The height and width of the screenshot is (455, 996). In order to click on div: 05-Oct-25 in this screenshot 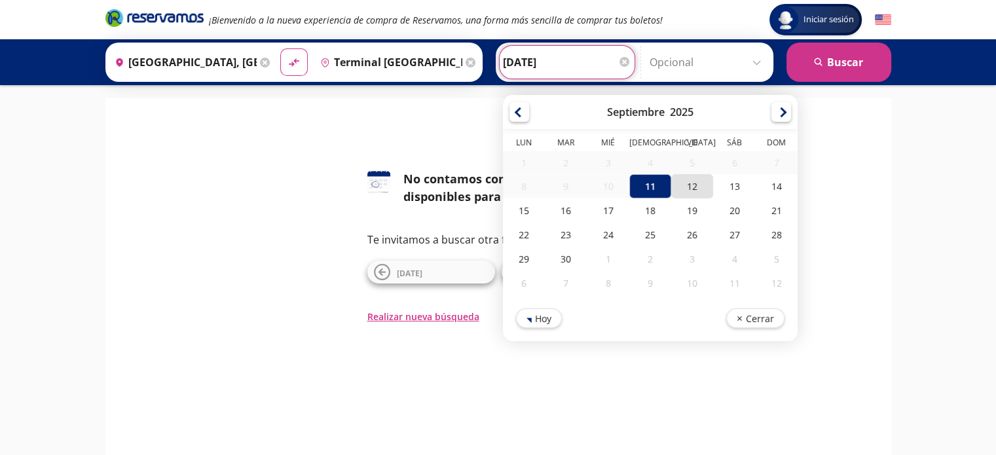, I will do `click(776, 259)`.